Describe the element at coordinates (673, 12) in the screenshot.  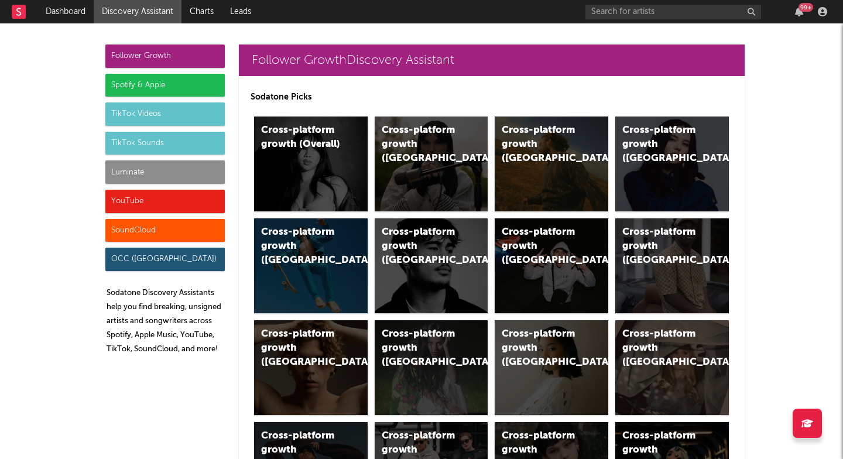
I see `input: Search for artists` at that location.